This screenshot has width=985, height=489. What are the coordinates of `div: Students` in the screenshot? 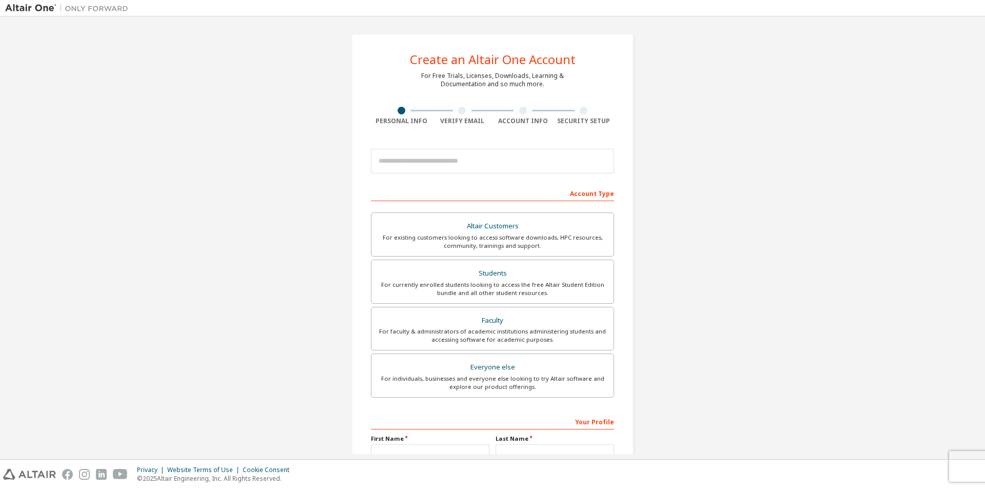 It's located at (493, 273).